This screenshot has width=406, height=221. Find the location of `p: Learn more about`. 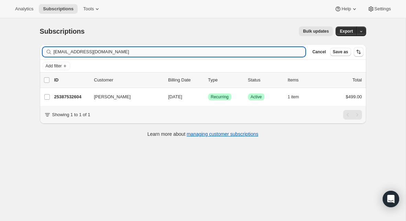

p: Learn more about is located at coordinates (203, 134).